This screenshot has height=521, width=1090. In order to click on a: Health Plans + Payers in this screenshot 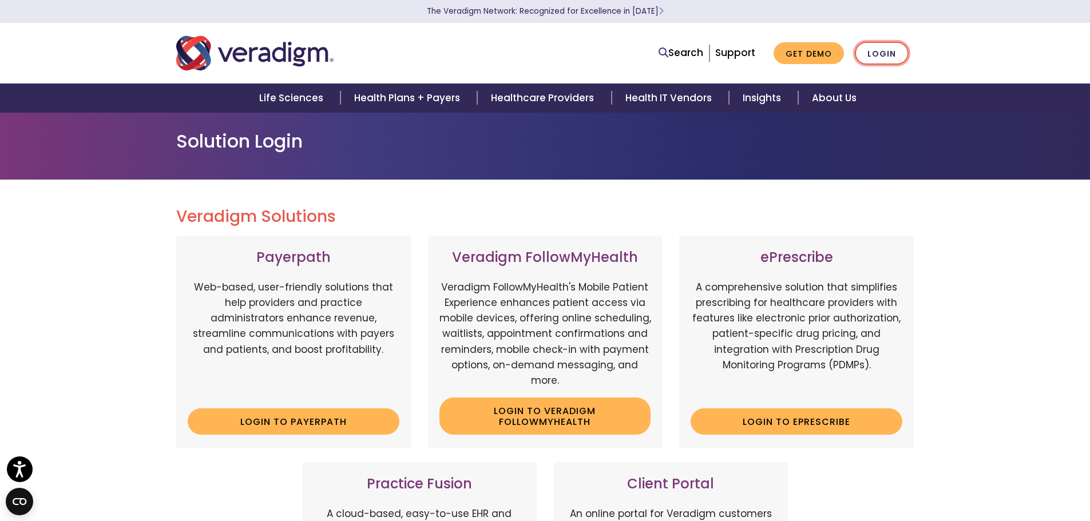, I will do `click(408, 98)`.